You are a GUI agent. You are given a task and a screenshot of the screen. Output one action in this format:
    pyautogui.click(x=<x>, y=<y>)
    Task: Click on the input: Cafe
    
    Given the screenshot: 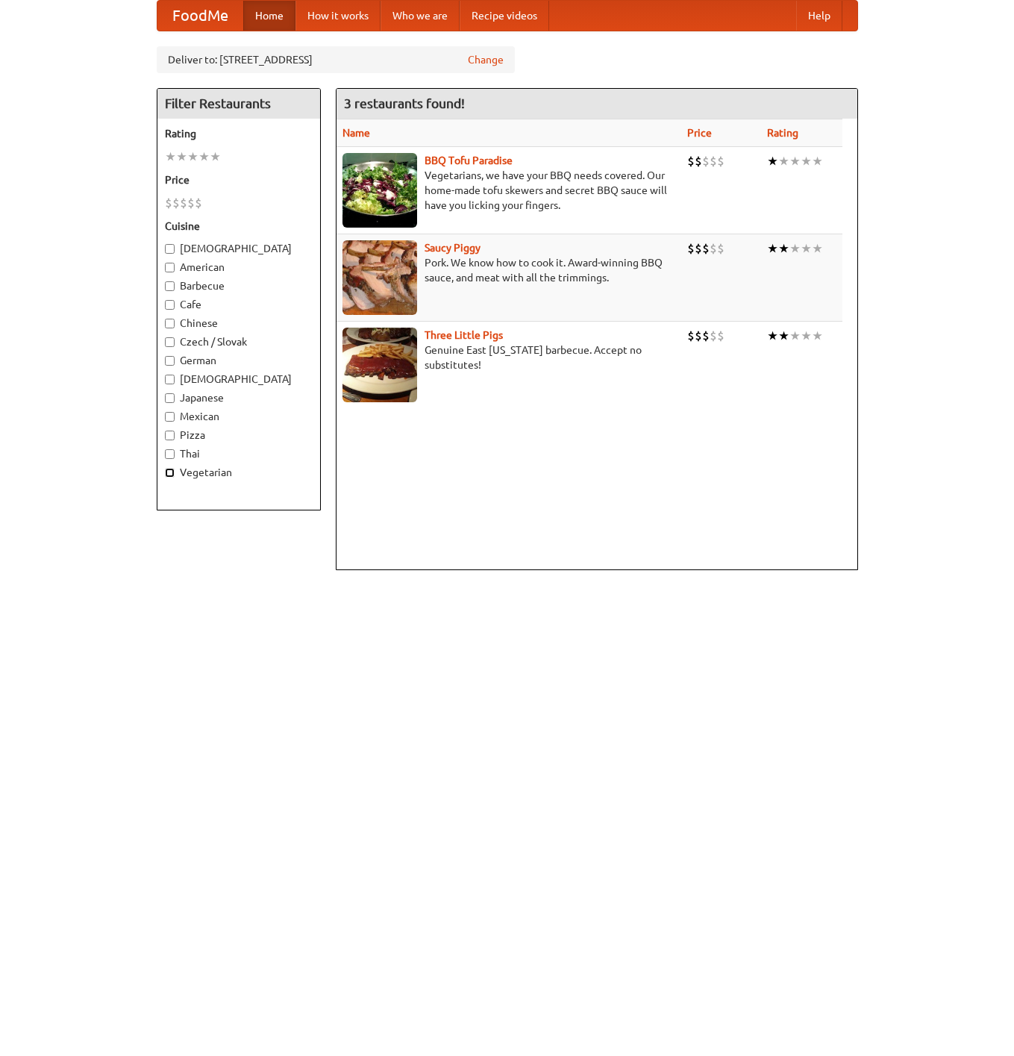 What is the action you would take?
    pyautogui.click(x=169, y=304)
    